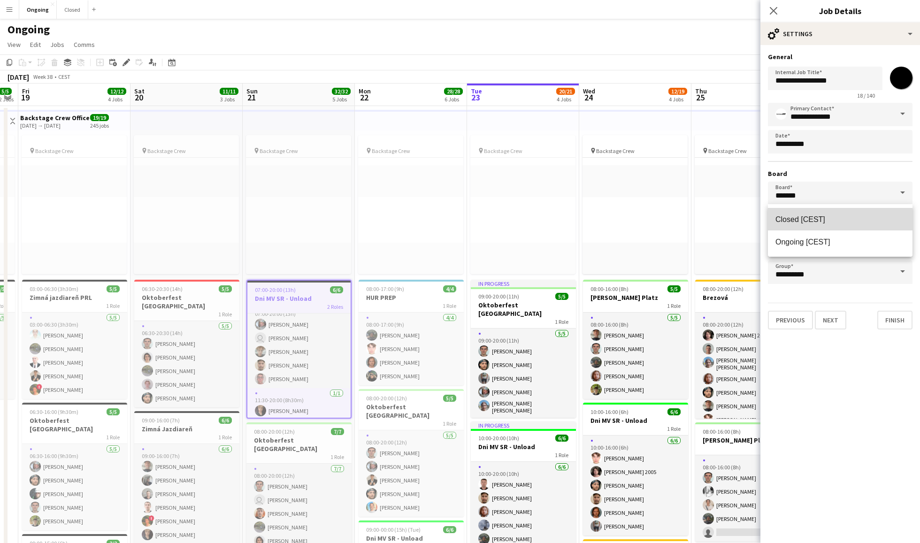 The width and height of the screenshot is (920, 543). What do you see at coordinates (26, 91) in the screenshot?
I see `span: Fri` at bounding box center [26, 91].